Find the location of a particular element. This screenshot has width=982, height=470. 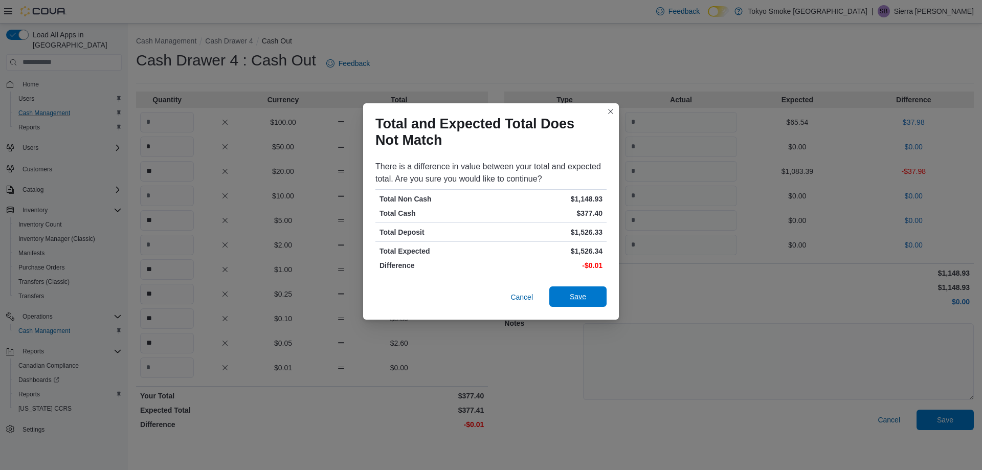

p: Total Non Cash is located at coordinates (434, 199).